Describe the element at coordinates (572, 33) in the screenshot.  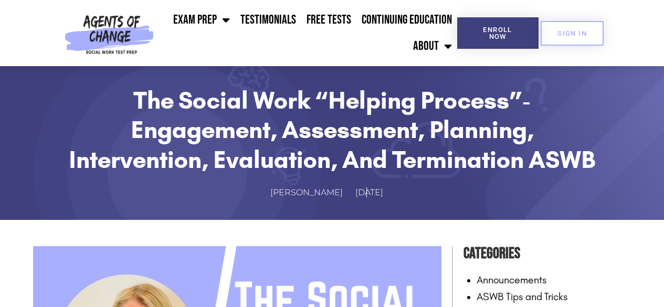
I see `a: SIGN IN` at that location.